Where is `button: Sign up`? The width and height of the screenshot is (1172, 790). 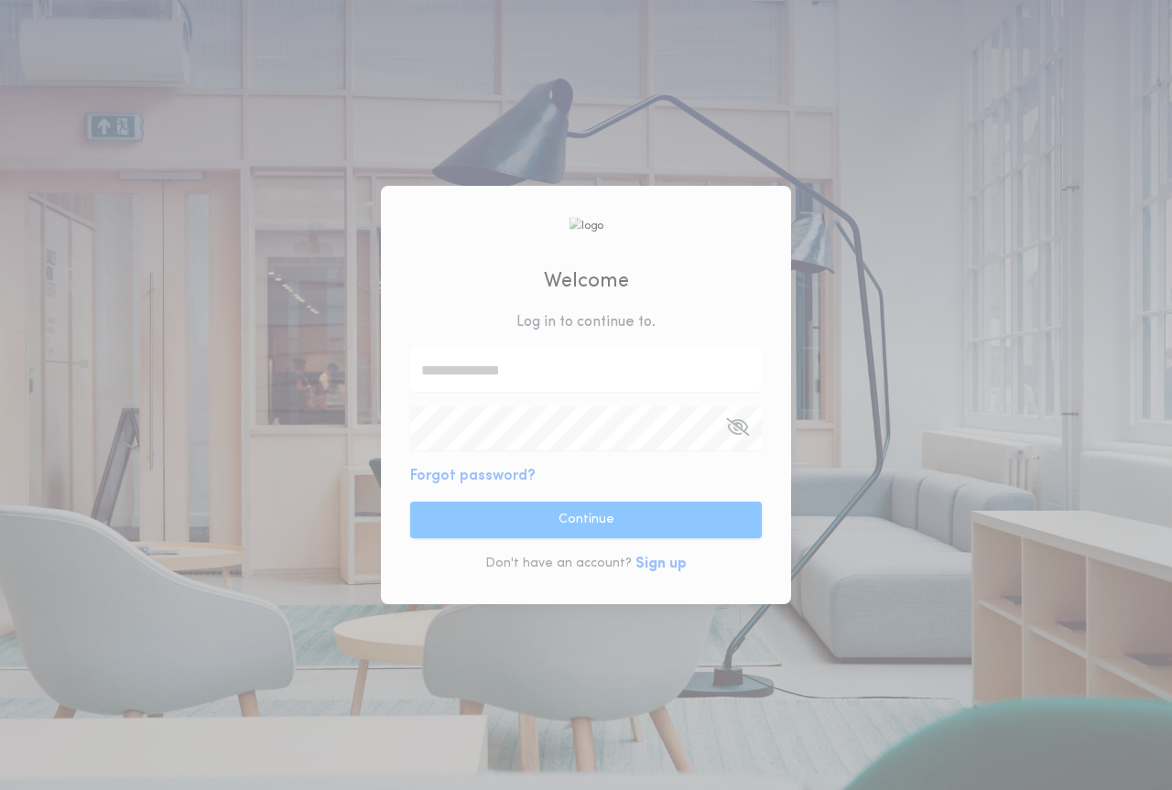
button: Sign up is located at coordinates (661, 564).